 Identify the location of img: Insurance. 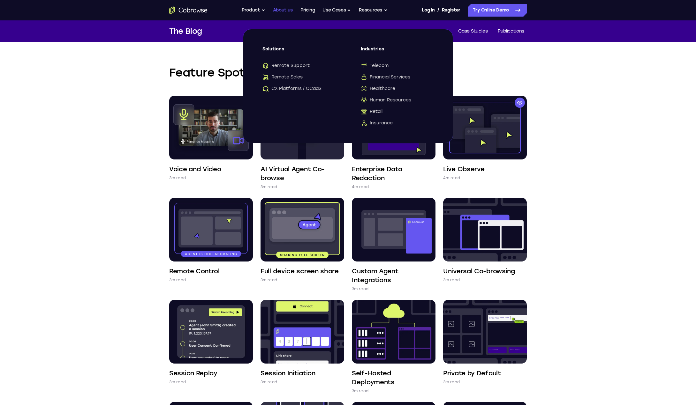
(364, 123).